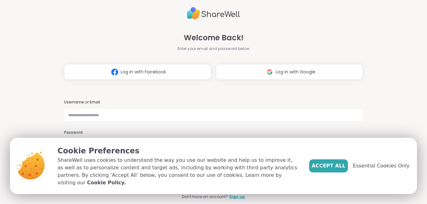 Image resolution: width=427 pixels, height=204 pixels. I want to click on h3: Password, so click(214, 133).